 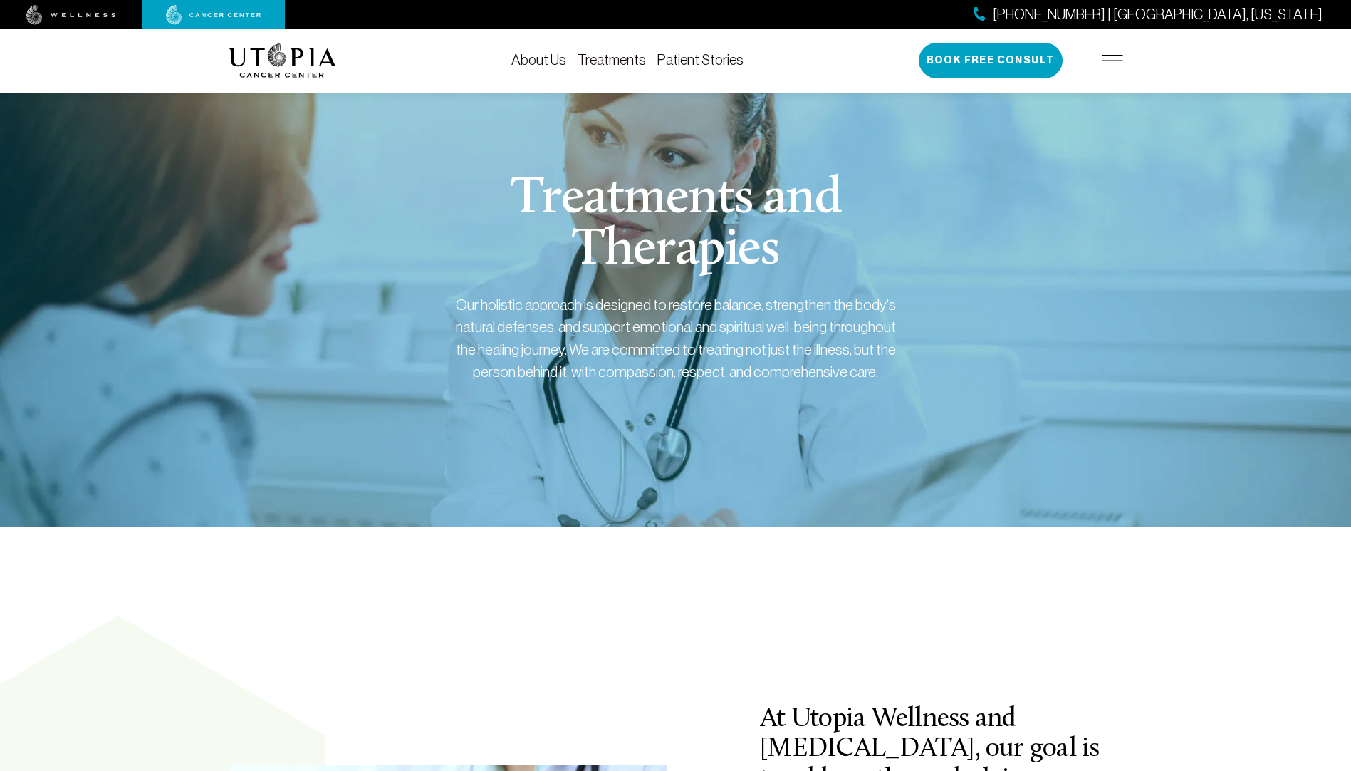 I want to click on img: cancer center, so click(x=214, y=15).